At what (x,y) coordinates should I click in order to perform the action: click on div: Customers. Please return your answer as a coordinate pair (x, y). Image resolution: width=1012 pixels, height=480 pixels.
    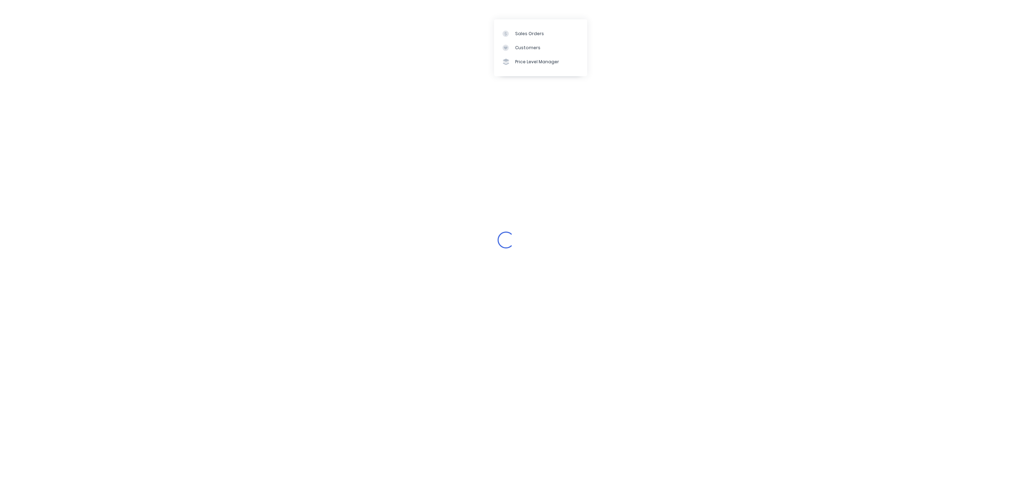
    Looking at the image, I should click on (528, 48).